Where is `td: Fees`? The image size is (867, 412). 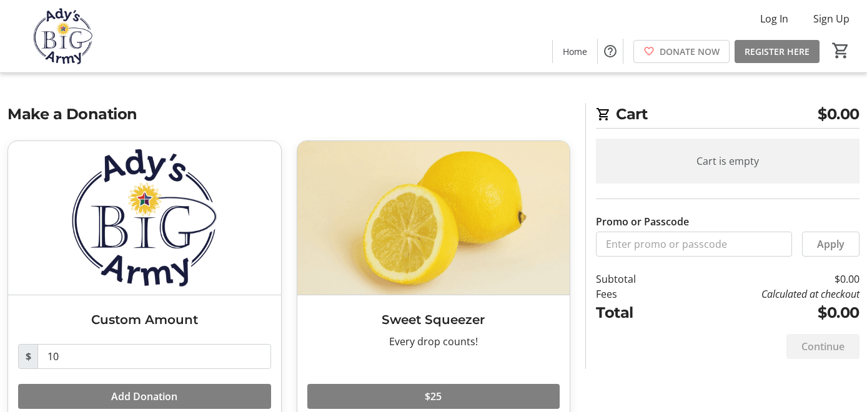
td: Fees is located at coordinates (634, 294).